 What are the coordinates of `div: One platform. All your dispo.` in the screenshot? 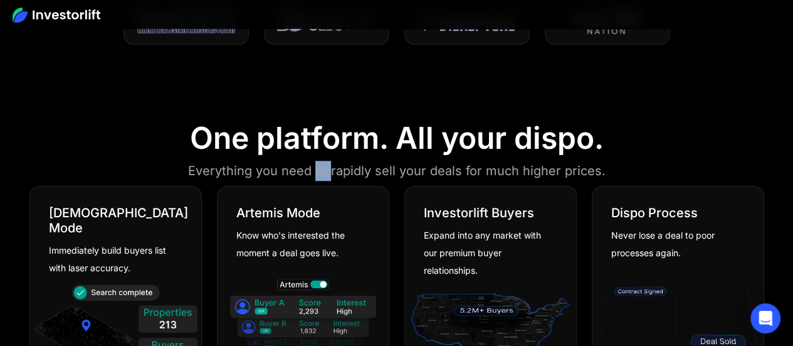 It's located at (397, 138).